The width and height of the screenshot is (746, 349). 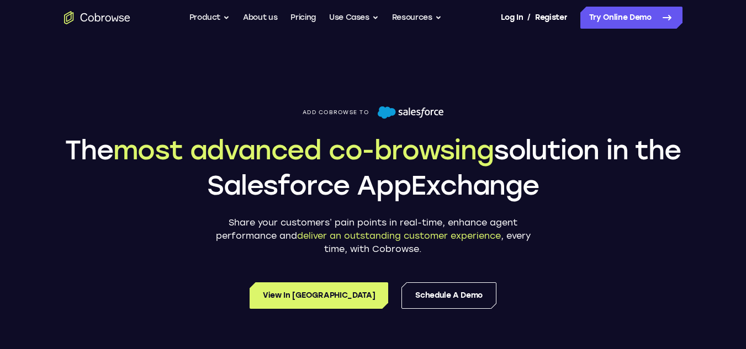 What do you see at coordinates (631, 18) in the screenshot?
I see `a: Try Online Demo` at bounding box center [631, 18].